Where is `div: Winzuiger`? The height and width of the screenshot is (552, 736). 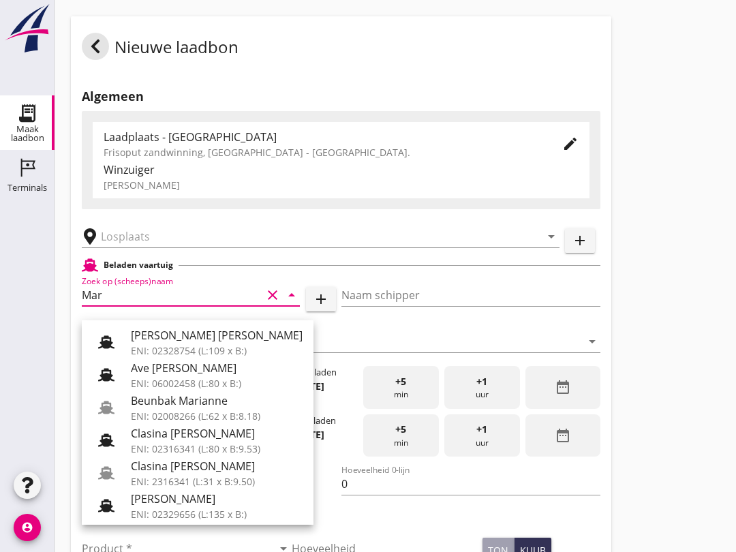
div: Winzuiger is located at coordinates (341, 170).